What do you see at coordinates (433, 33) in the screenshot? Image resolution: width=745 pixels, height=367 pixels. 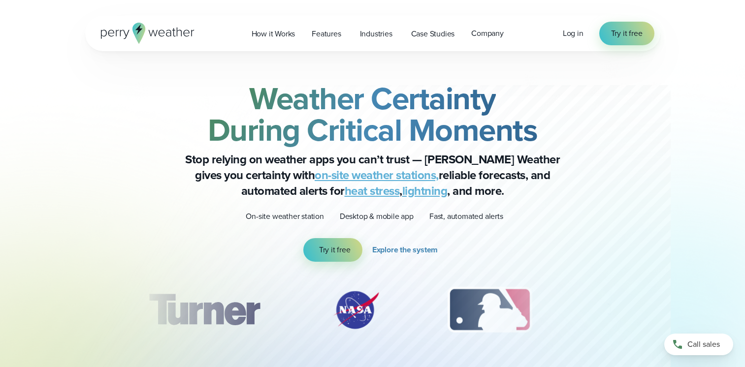 I see `a: Case Studies` at bounding box center [433, 33].